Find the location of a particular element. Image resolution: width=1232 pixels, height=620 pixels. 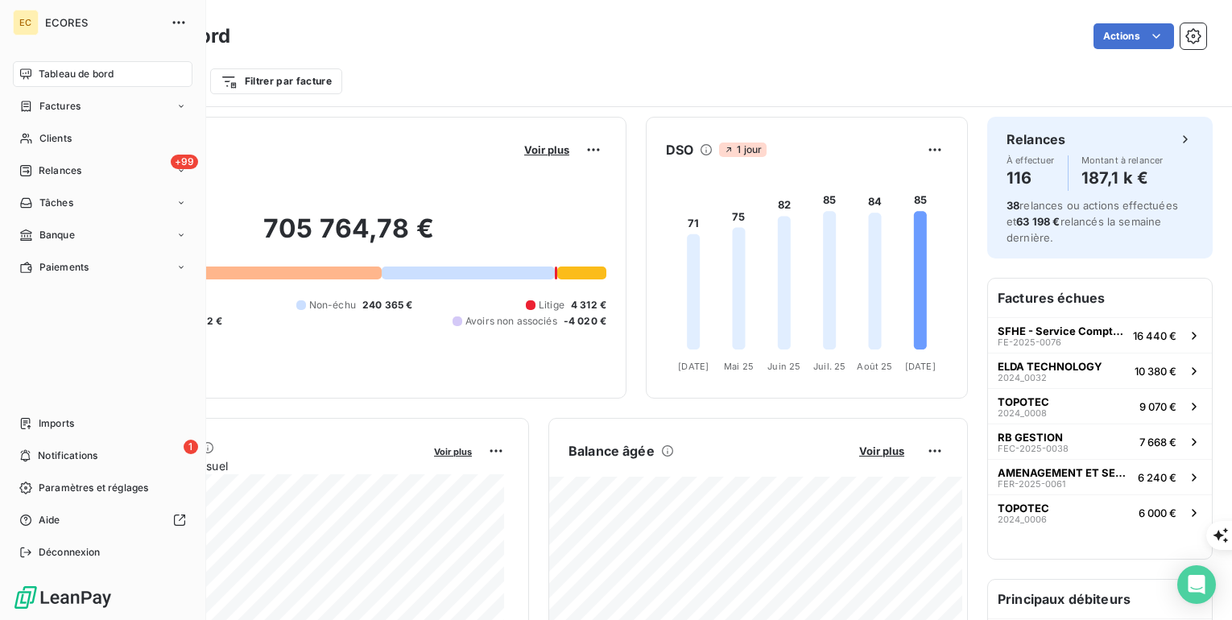

button: SFHE - Service ComptabilitéFE-2025-007616 440 € is located at coordinates (1100, 335).